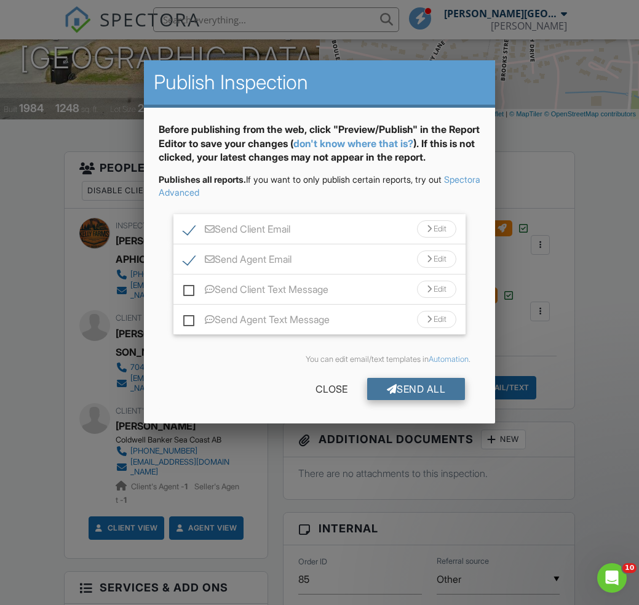 Image resolution: width=639 pixels, height=605 pixels. Describe the element at coordinates (629, 568) in the screenshot. I see `span: 10` at that location.